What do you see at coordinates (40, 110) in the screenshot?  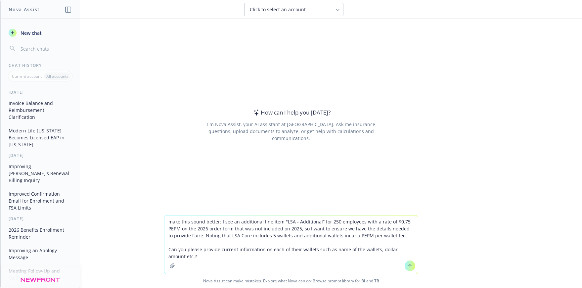 I see `button: Invoice Balance and Reimbursement Clarification` at bounding box center [40, 110].